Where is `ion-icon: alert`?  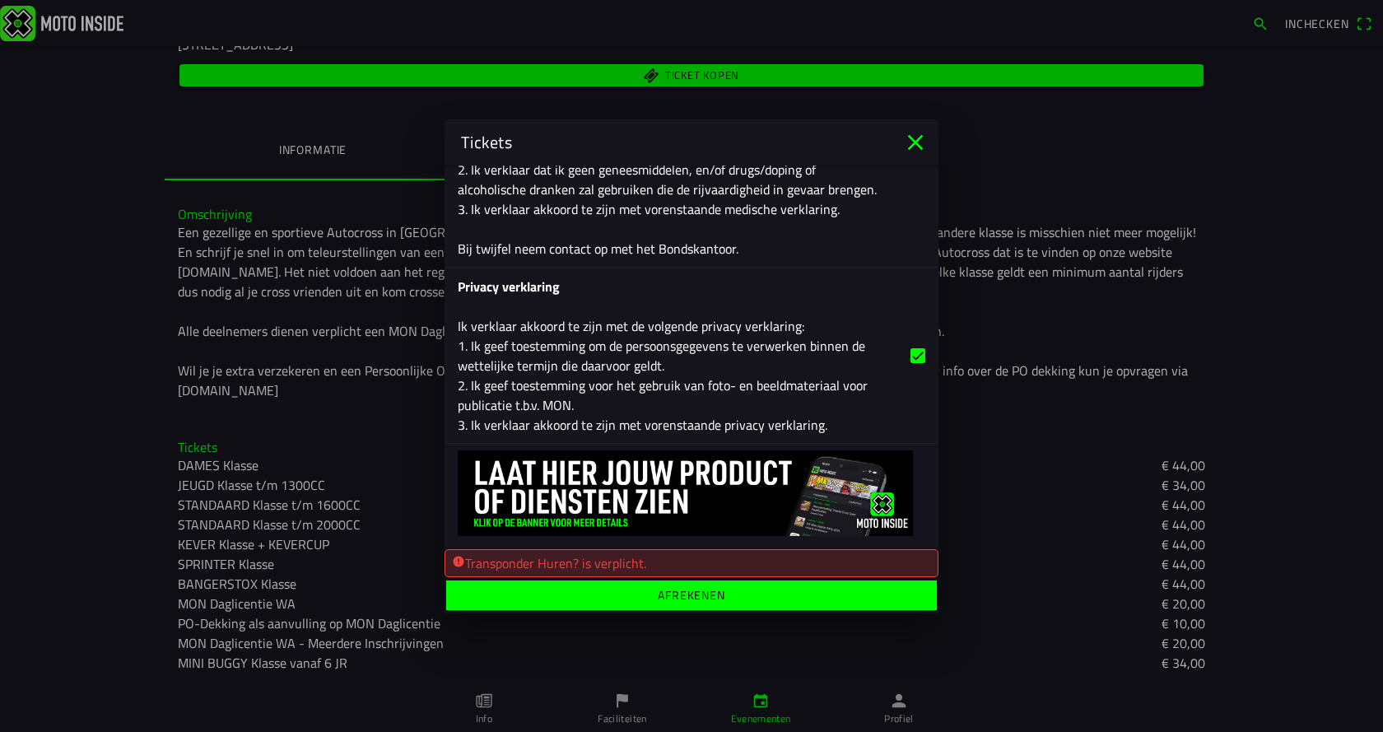 ion-icon: alert is located at coordinates (459, 561).